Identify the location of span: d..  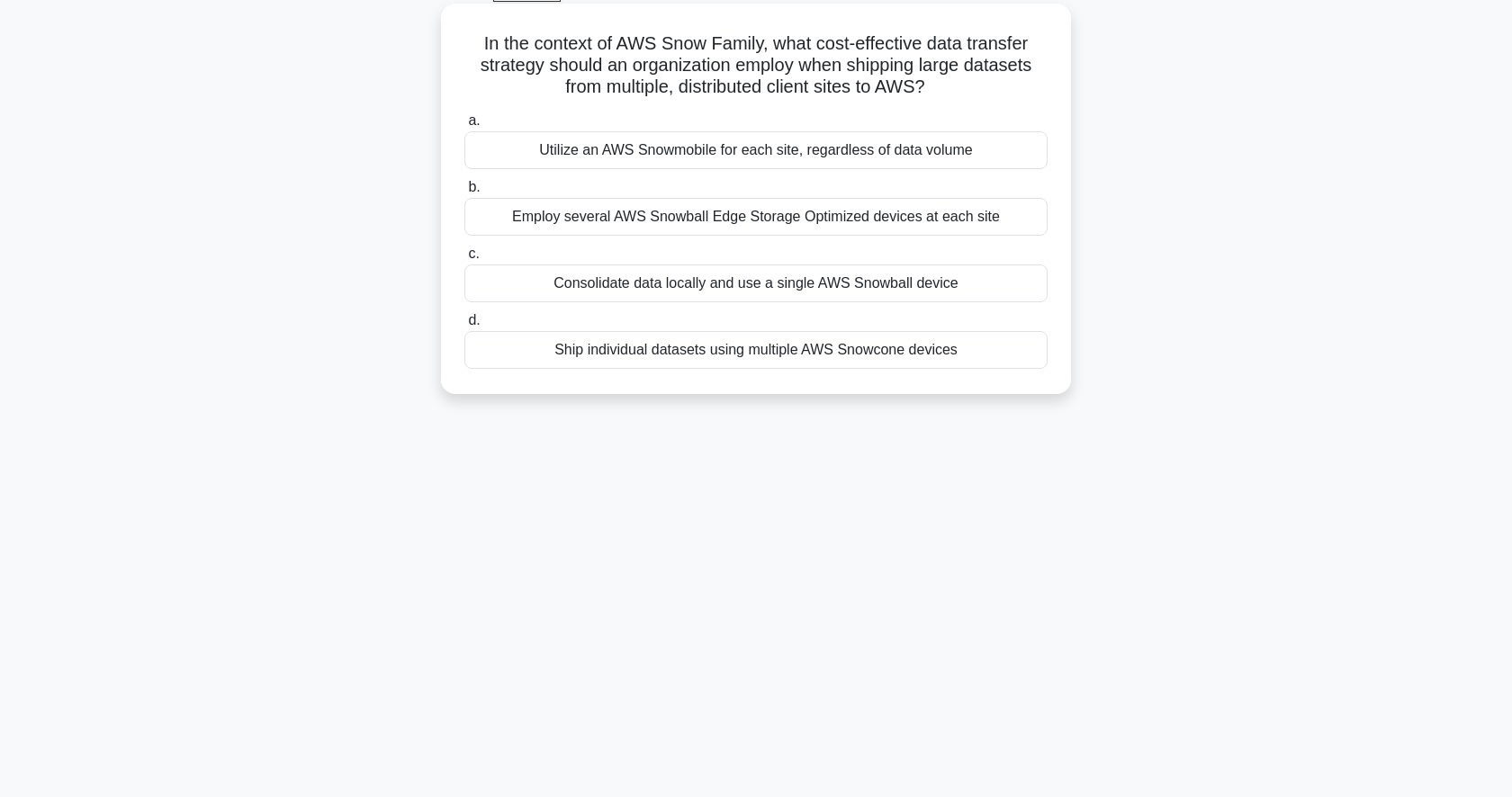
(473, 320).